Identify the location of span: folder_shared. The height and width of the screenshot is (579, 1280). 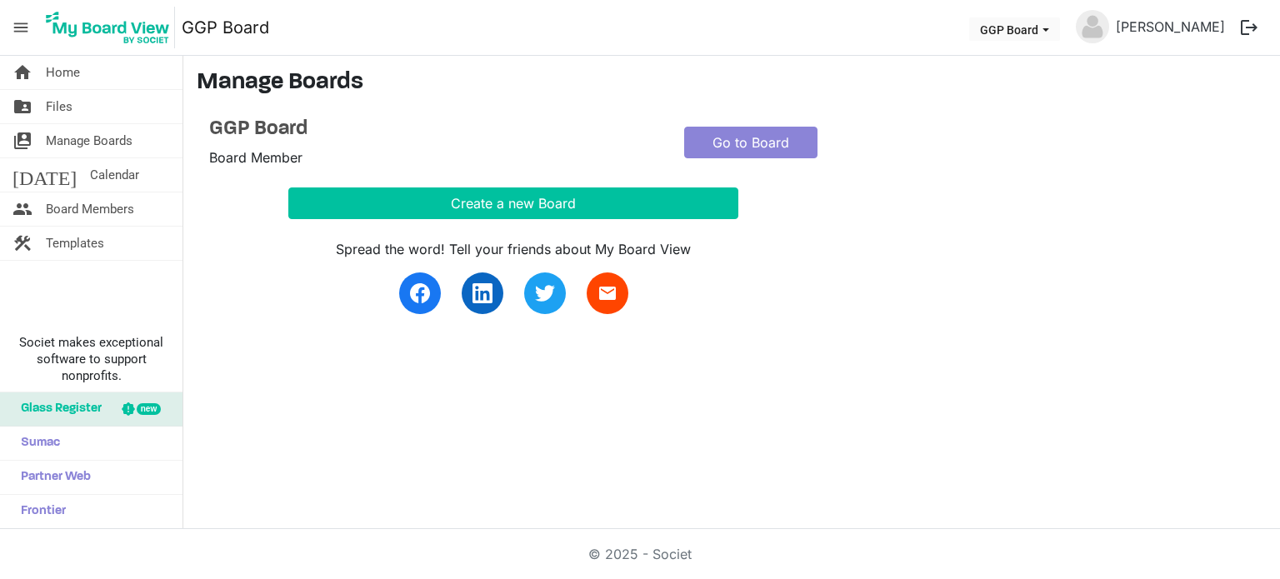
(23, 107).